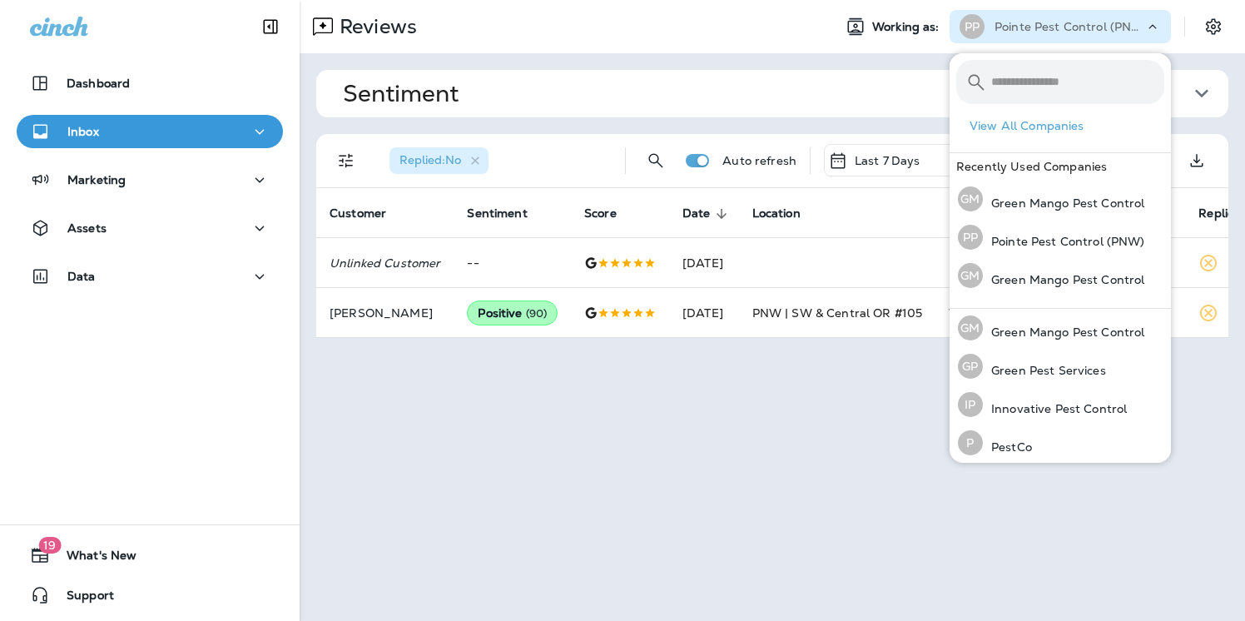 The height and width of the screenshot is (621, 1245). I want to click on p: Unlinked Customer, so click(384, 263).